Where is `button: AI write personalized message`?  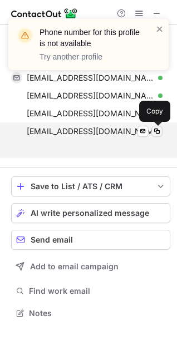 button: AI write personalized message is located at coordinates (91, 213).